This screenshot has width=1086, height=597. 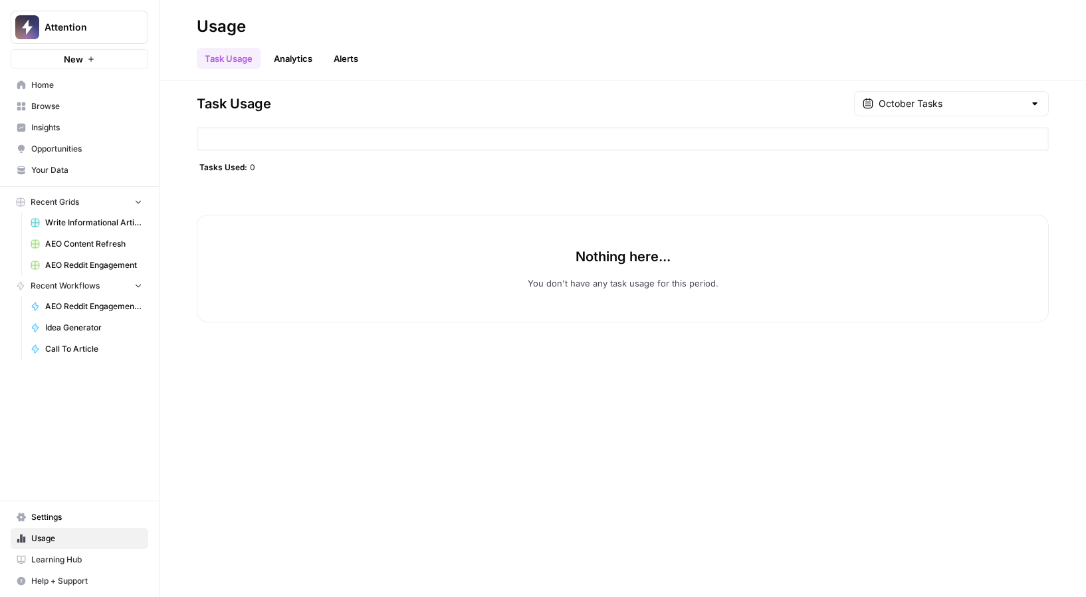 What do you see at coordinates (86, 149) in the screenshot?
I see `span: Opportunities` at bounding box center [86, 149].